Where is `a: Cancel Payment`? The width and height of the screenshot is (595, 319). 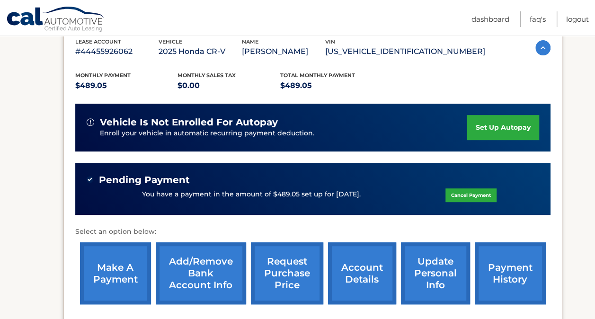 a: Cancel Payment is located at coordinates (471, 195).